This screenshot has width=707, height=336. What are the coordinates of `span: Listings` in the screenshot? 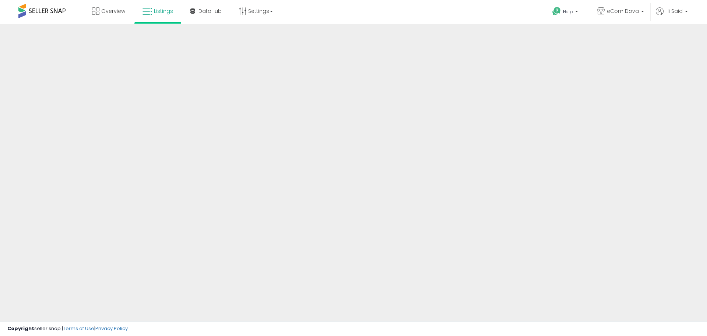 It's located at (164, 11).